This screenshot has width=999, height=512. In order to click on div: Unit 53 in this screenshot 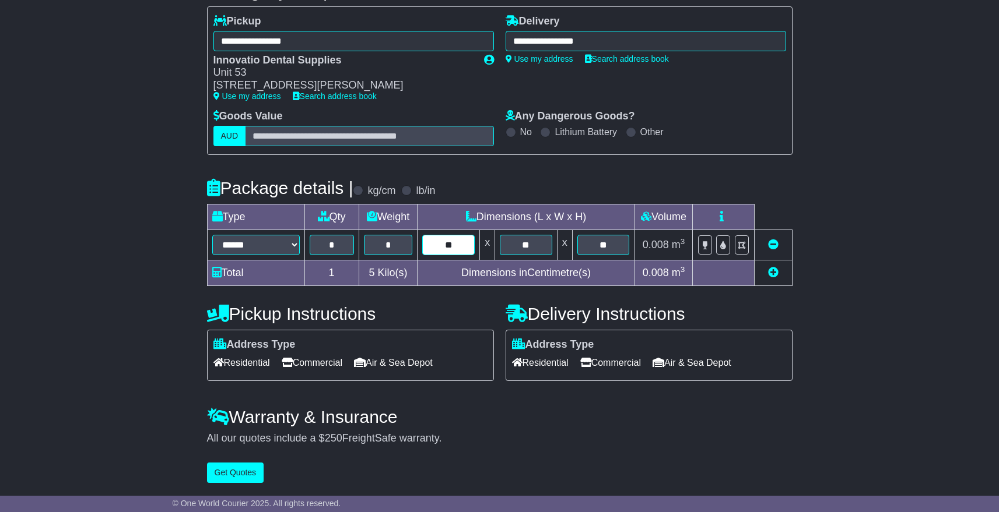, I will do `click(343, 73)`.